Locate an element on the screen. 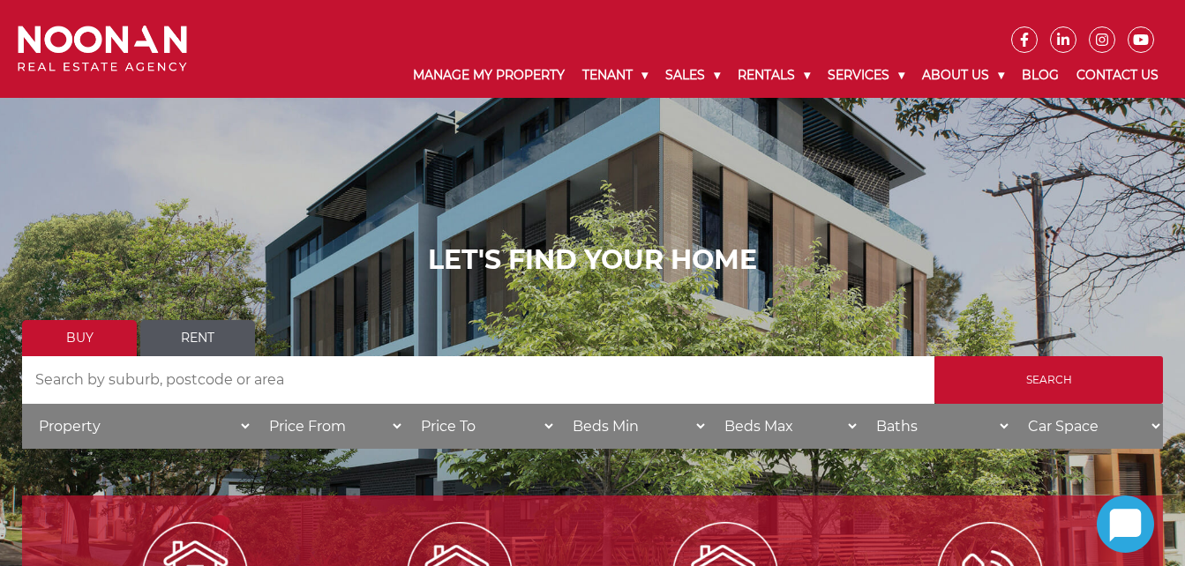 This screenshot has height=566, width=1185. a: Rent is located at coordinates (198, 338).